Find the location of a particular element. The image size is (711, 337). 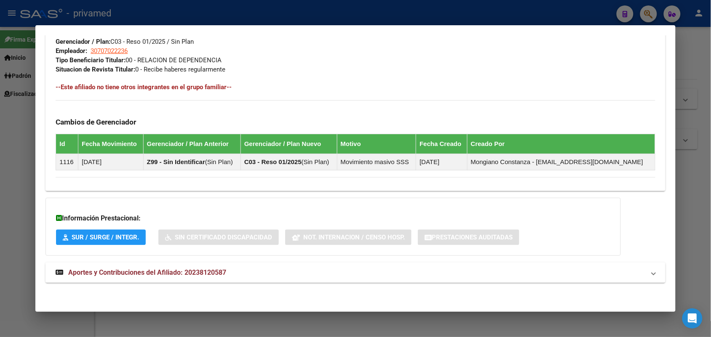

mat-expansion-panel-header: Aportes y Contribuciones del Afiliado: 20238120587 is located at coordinates (355, 273).